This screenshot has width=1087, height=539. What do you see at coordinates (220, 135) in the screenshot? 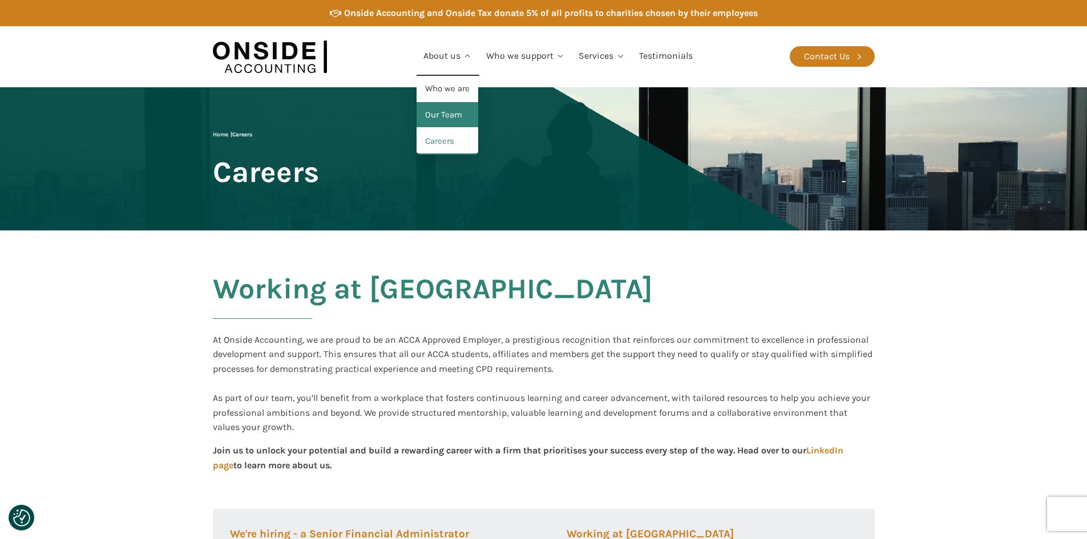
I see `a: Home` at bounding box center [220, 135].